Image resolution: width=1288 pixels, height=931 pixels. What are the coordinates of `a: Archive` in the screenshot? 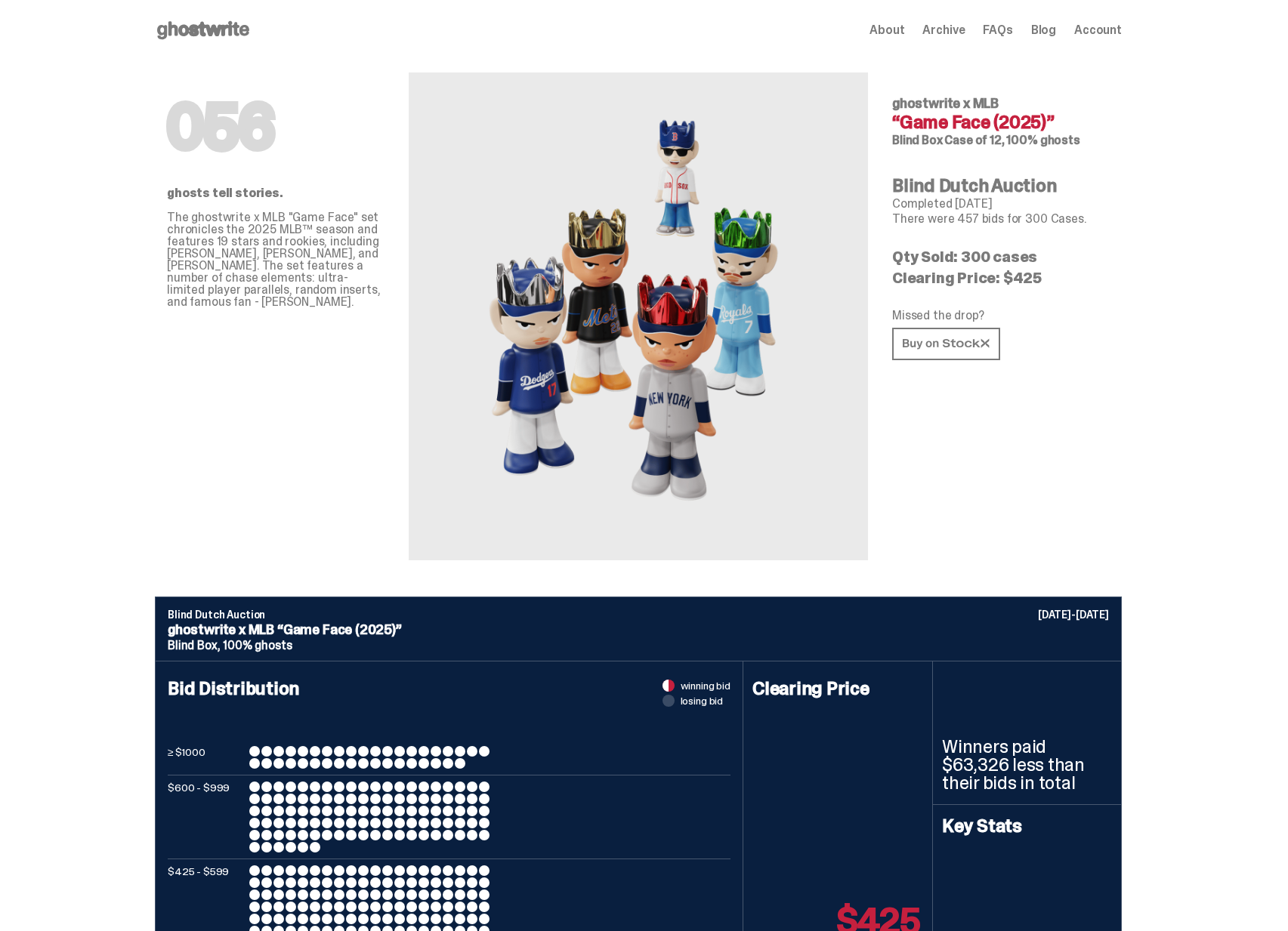 It's located at (943, 30).